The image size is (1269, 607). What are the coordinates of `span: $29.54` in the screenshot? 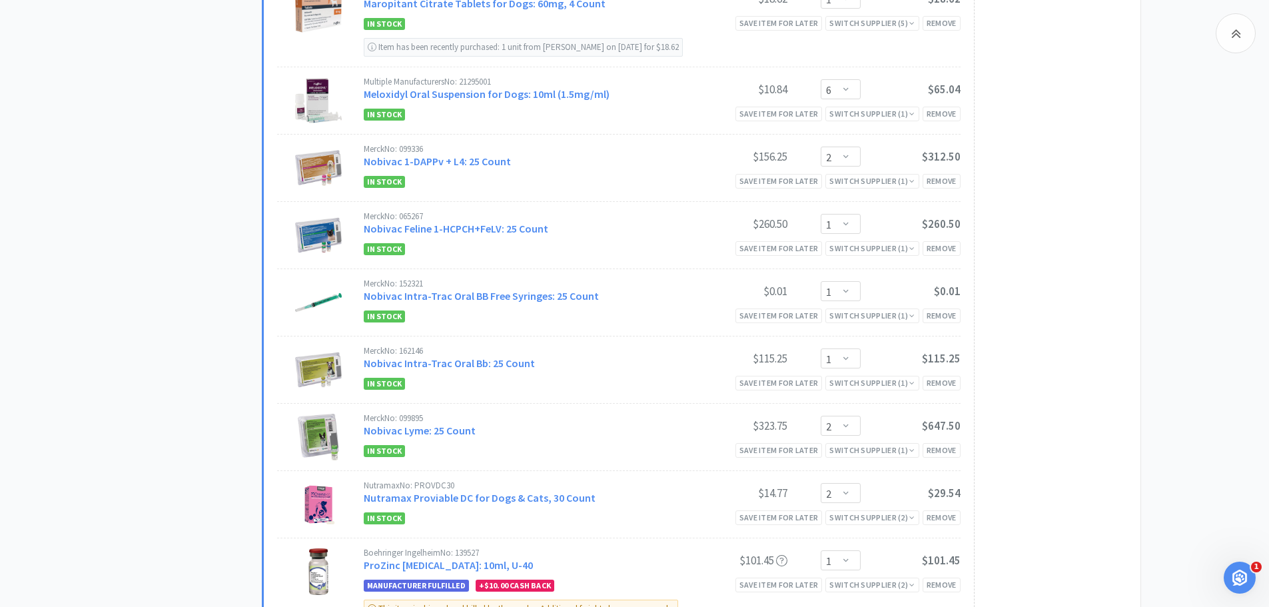 It's located at (944, 493).